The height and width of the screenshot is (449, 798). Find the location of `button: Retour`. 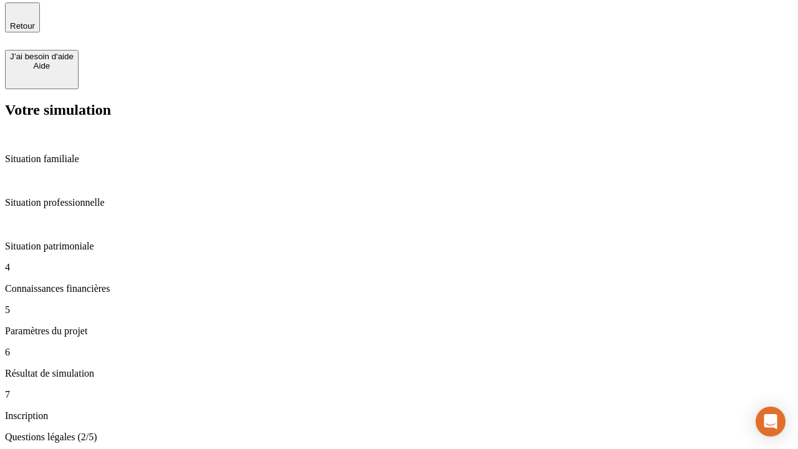

button: Retour is located at coordinates (22, 17).